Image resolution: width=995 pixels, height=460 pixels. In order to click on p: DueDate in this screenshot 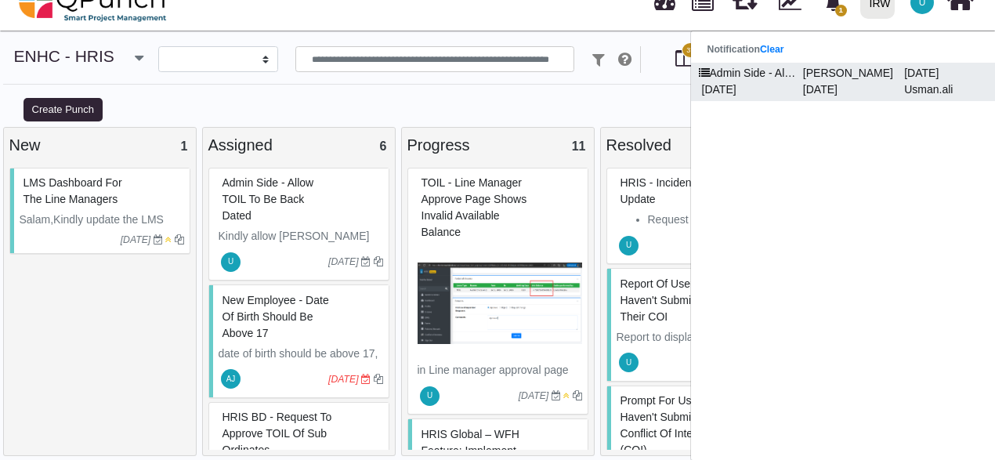, I will do `click(847, 89)`.